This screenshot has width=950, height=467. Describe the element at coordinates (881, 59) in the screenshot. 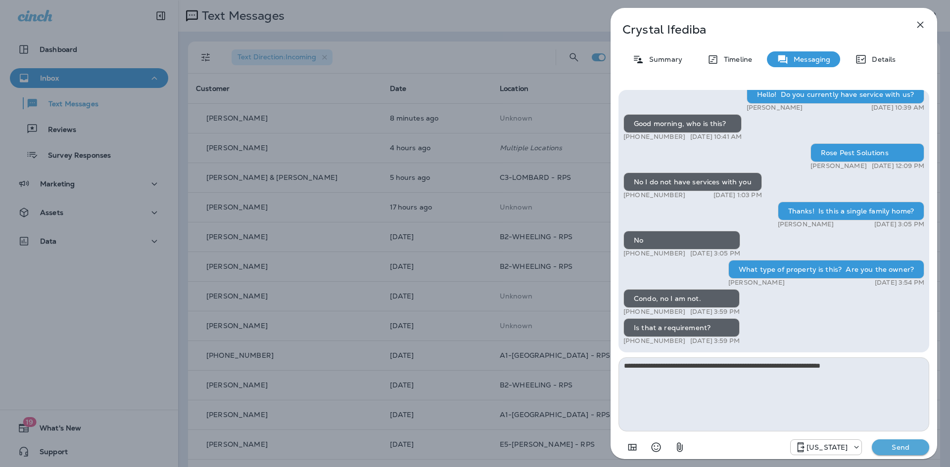

I see `p: Details` at that location.